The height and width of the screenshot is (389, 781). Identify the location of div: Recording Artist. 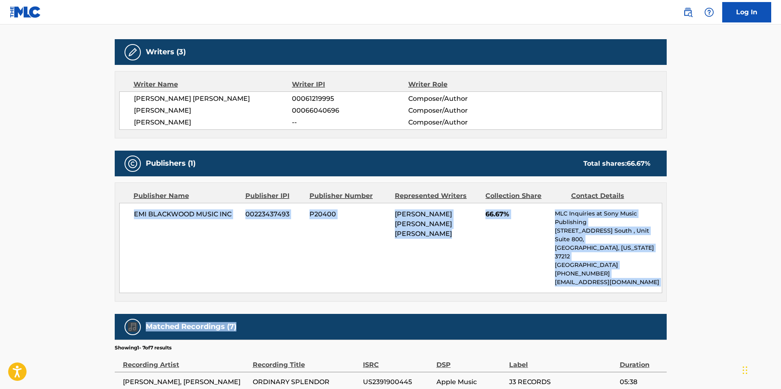
(186, 360).